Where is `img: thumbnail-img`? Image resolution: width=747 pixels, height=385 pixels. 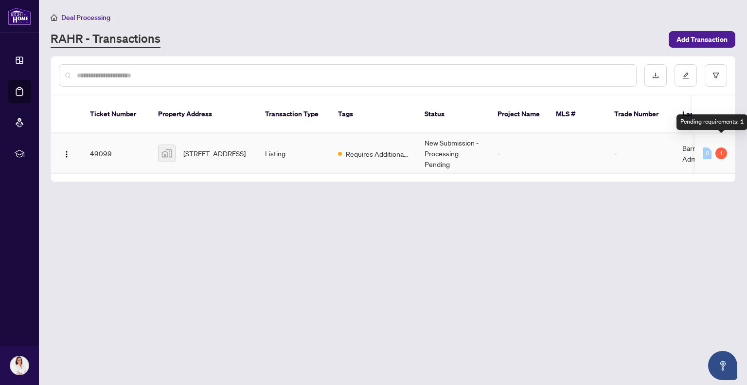
img: thumbnail-img is located at coordinates (167, 153).